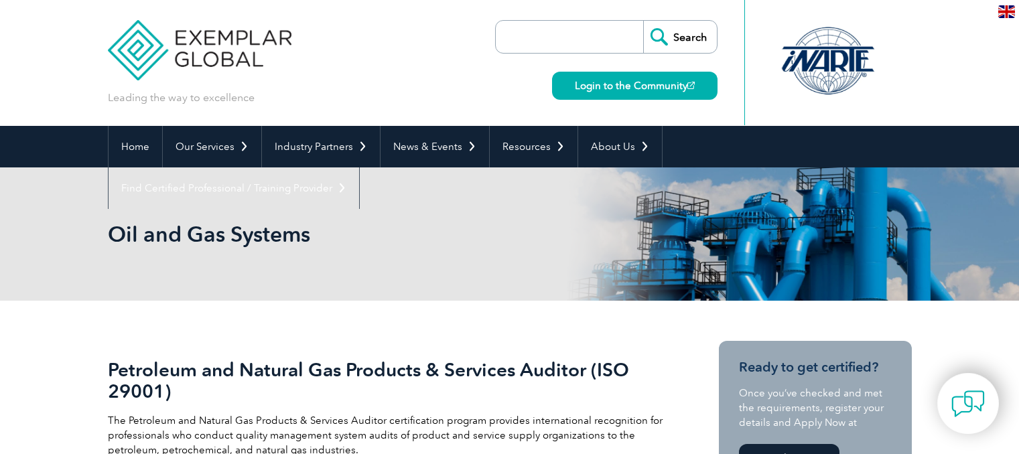 The width and height of the screenshot is (1019, 454). I want to click on h1: Oil and Gas Systems, so click(365, 234).